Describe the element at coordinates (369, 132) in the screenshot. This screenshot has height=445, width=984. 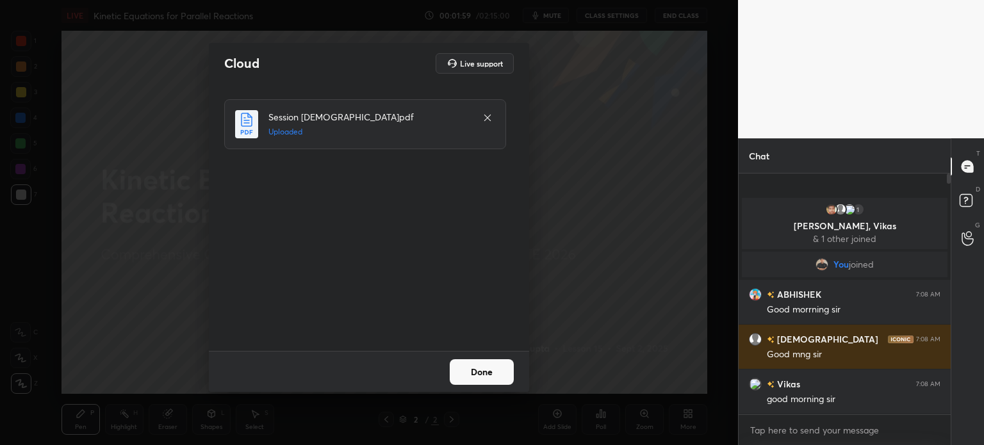
I see `h5: Uploaded` at that location.